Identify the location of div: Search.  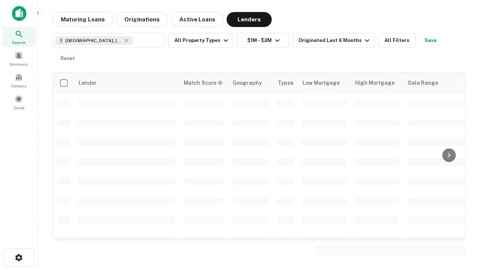
(19, 37).